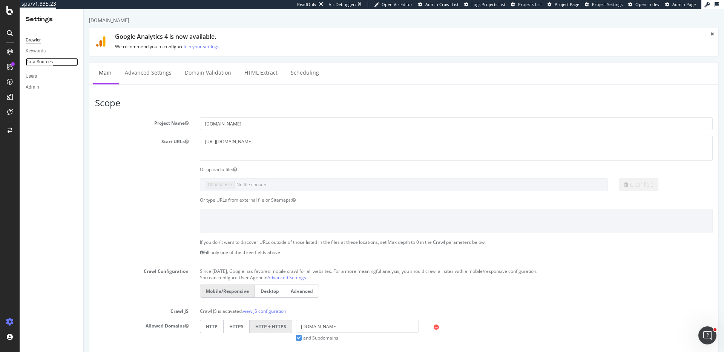 The width and height of the screenshot is (724, 352). What do you see at coordinates (393, 5) in the screenshot?
I see `a: Open Viz Editor` at bounding box center [393, 5].